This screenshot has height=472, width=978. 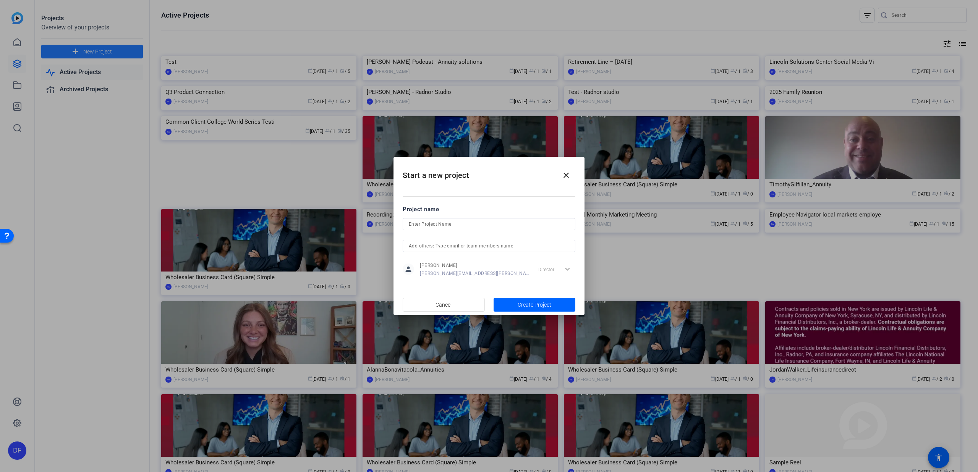 What do you see at coordinates (489, 246) in the screenshot?
I see `input: Add others: Type email or team members name` at bounding box center [489, 246].